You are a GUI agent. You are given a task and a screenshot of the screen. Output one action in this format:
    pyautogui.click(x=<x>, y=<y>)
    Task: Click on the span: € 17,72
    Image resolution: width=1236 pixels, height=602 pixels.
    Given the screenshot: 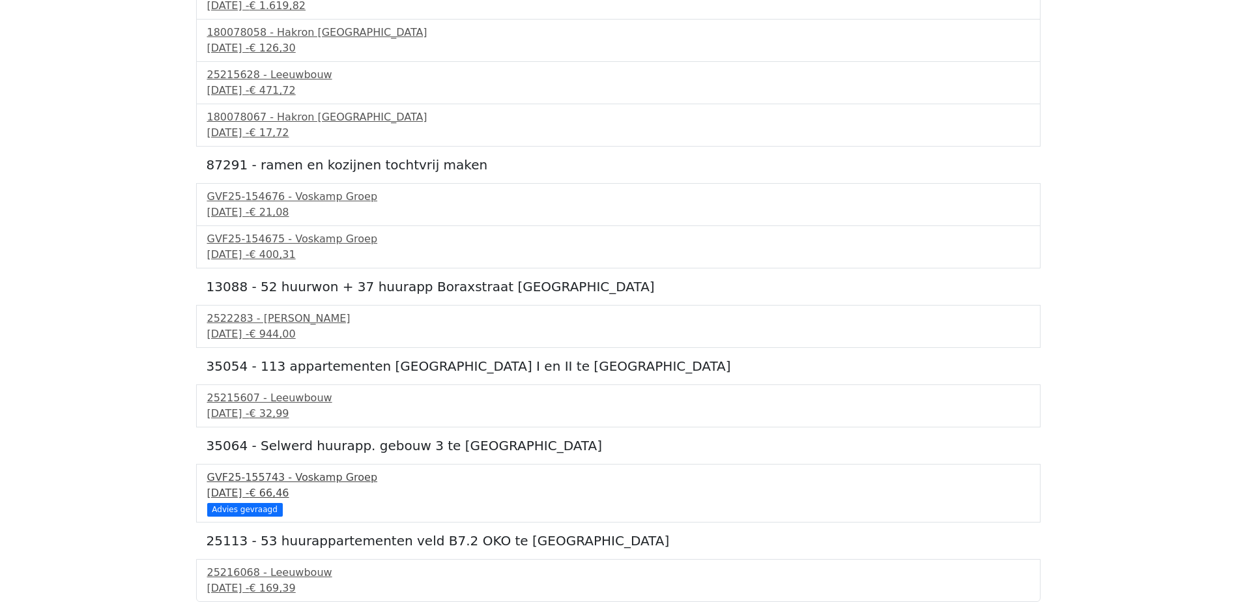 What is the action you would take?
    pyautogui.click(x=269, y=132)
    